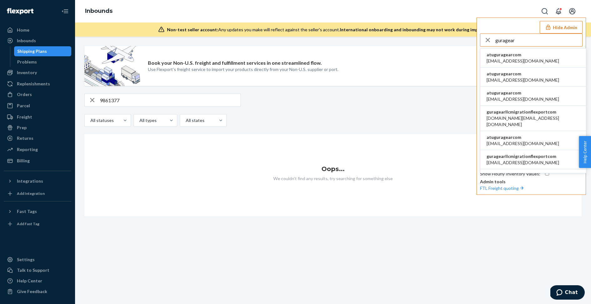 The image size is (591, 304). Describe the element at coordinates (26, 41) in the screenshot. I see `div: Inbounds` at that location.